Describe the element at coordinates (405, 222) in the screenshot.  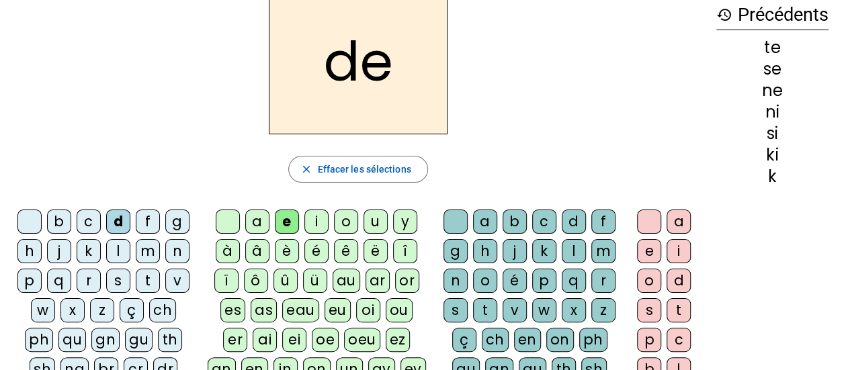
I see `div: y` at that location.